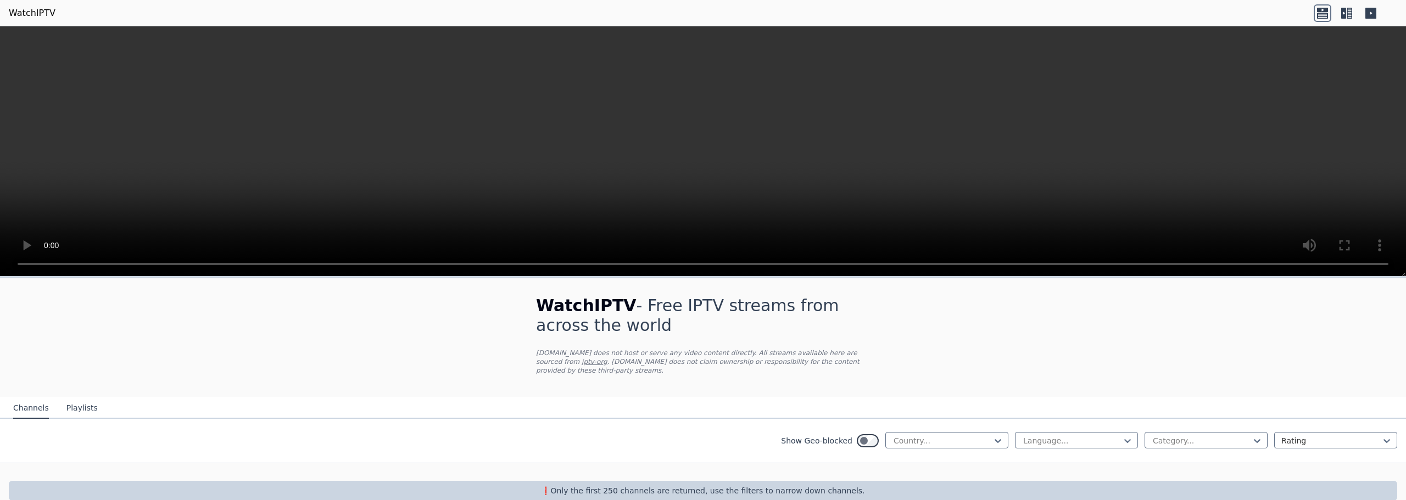 The height and width of the screenshot is (500, 1406). I want to click on button: Channels, so click(31, 409).